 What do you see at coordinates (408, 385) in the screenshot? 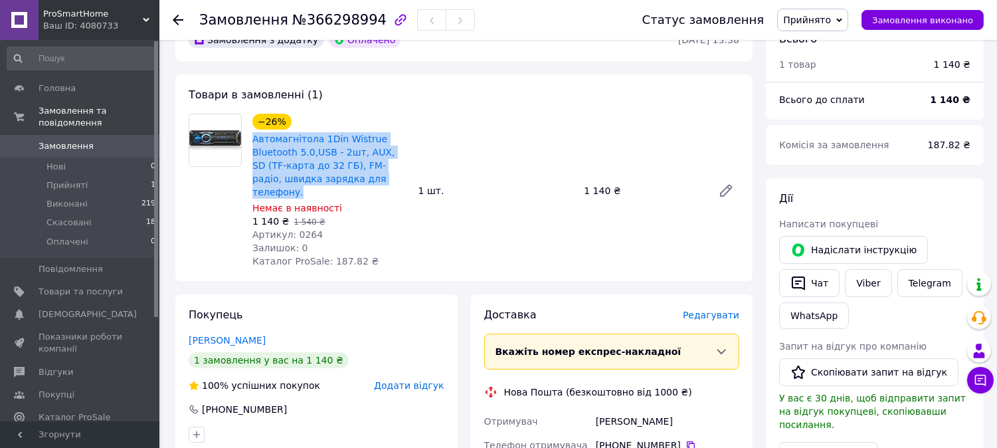
I see `span: Додати відгук` at bounding box center [408, 385].